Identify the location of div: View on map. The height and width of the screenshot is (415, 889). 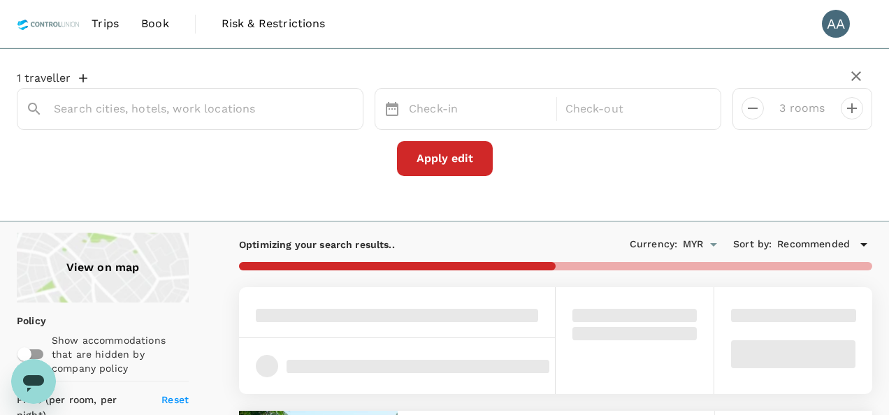
(103, 268).